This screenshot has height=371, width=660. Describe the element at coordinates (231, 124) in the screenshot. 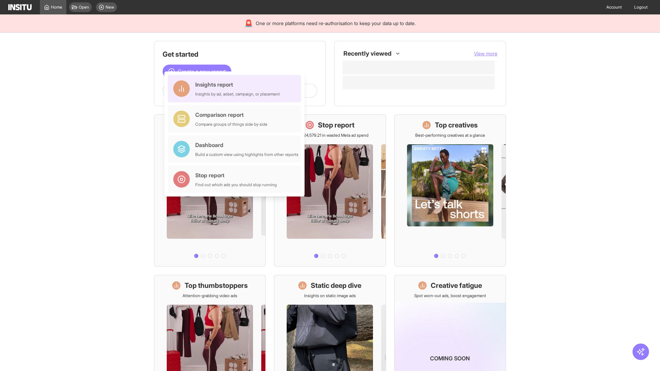

I see `div: Compare groups of things side by side` at that location.